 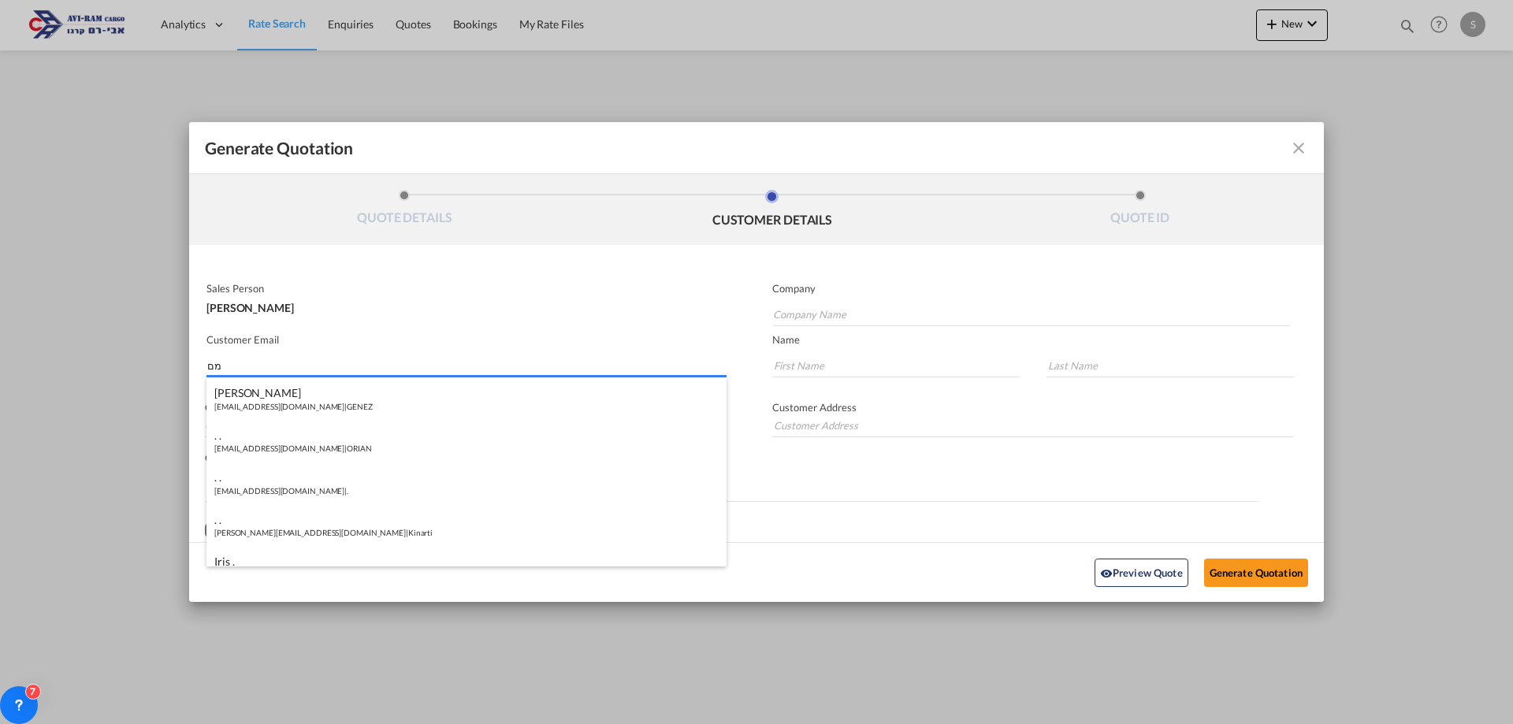 What do you see at coordinates (299, 530) in the screenshot?
I see `md-checkbox: Checkbox No Ink` at bounding box center [299, 530].